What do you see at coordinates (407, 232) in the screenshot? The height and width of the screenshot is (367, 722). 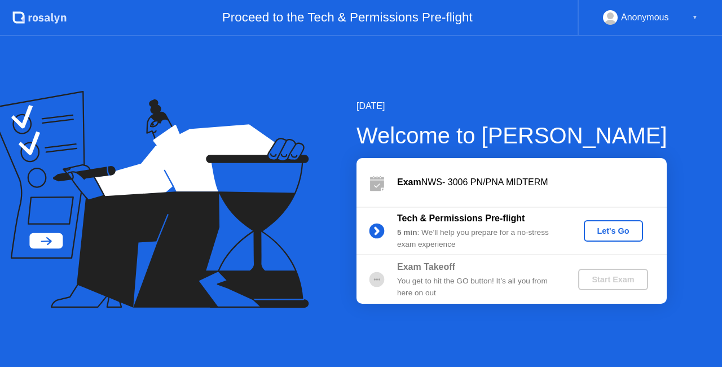 I see `b: 5 min` at bounding box center [407, 232].